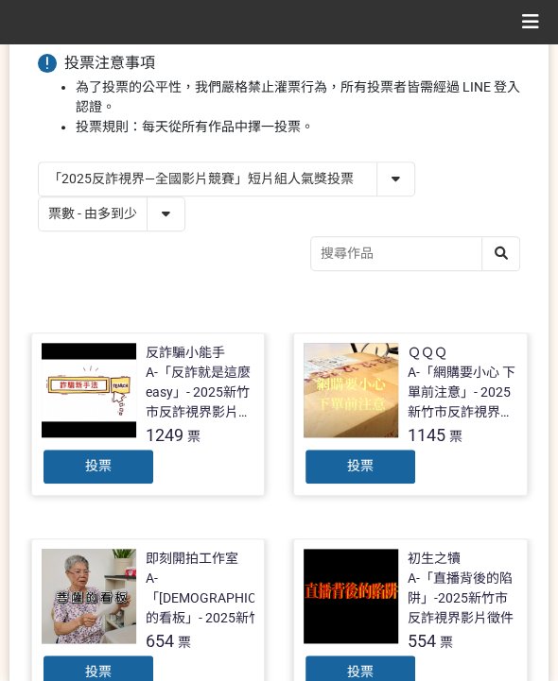 The height and width of the screenshot is (681, 558). What do you see at coordinates (192, 559) in the screenshot?
I see `div: 即刻開拍工作室` at bounding box center [192, 559].